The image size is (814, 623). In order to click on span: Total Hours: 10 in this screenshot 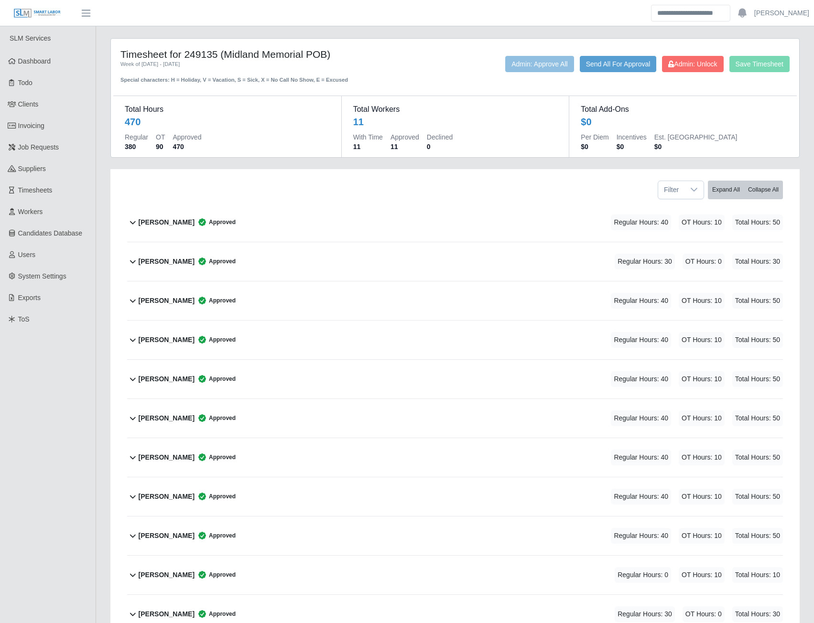, I will do `click(757, 575)`.